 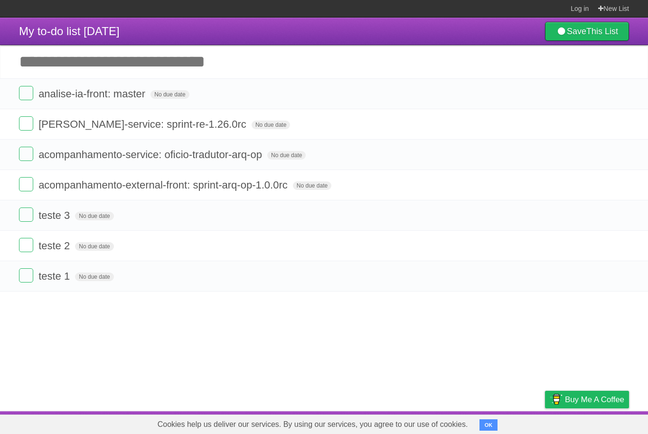 What do you see at coordinates (595, 399) in the screenshot?
I see `span: Buy me a coffee` at bounding box center [595, 399].